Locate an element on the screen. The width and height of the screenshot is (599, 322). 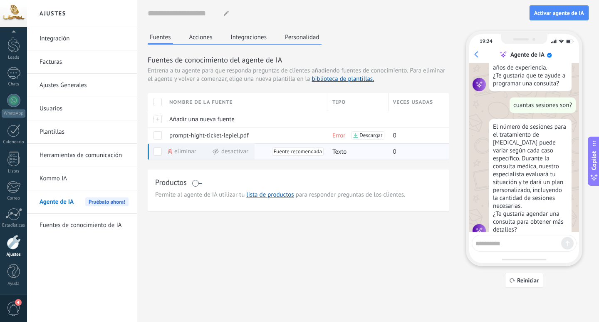
a: Kommo IA is located at coordinates (84, 178).